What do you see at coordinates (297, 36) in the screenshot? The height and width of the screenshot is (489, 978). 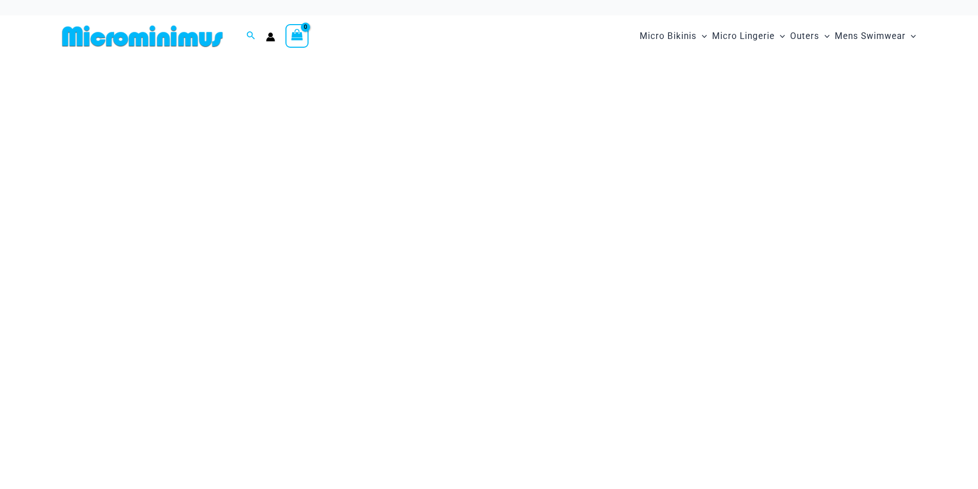 I see `a: View Shopping Cart, empty` at bounding box center [297, 36].